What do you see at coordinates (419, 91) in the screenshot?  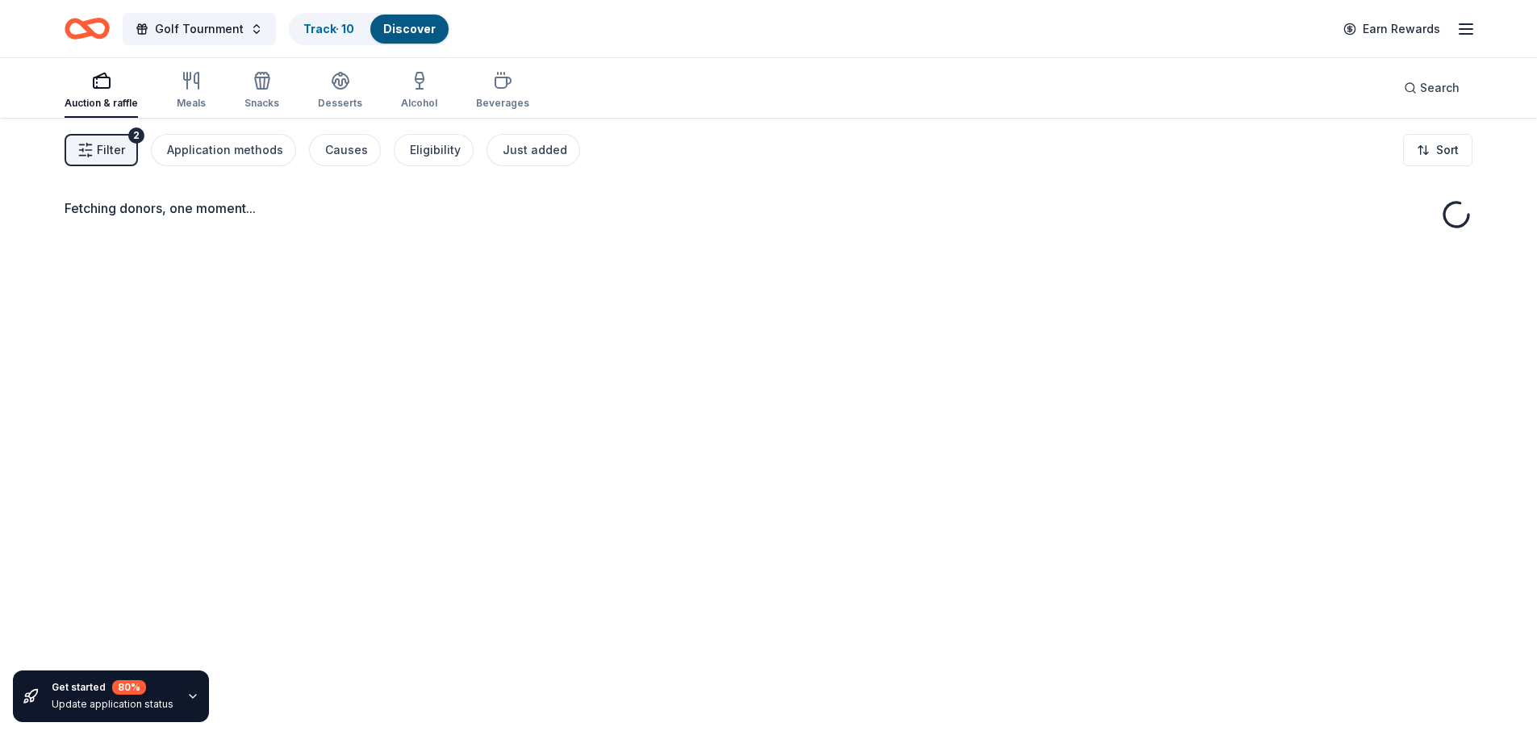 I see `button: Alcohol` at bounding box center [419, 91].